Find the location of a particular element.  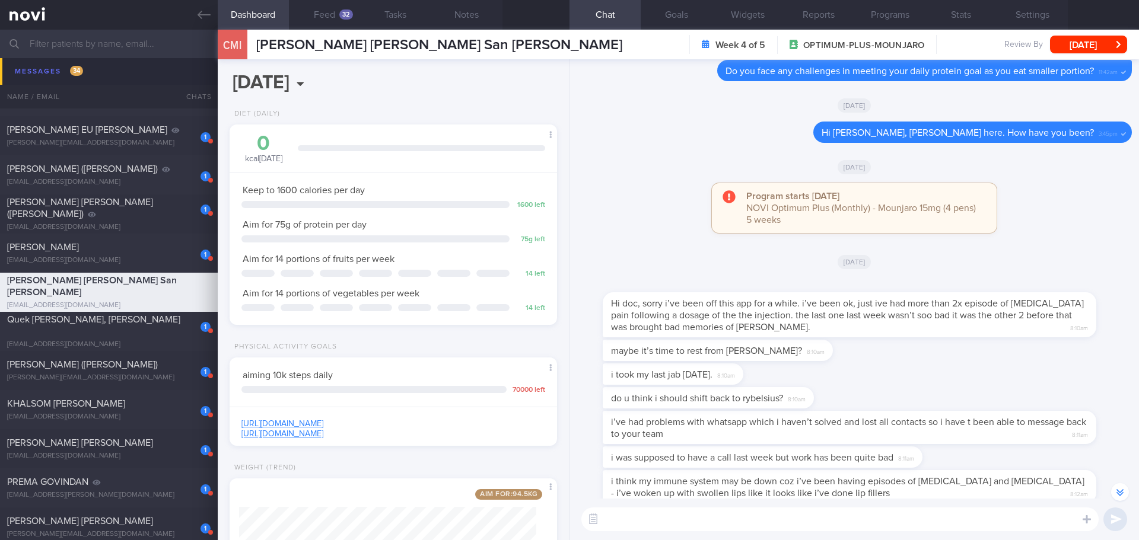

div: 32 is located at coordinates (346, 14).